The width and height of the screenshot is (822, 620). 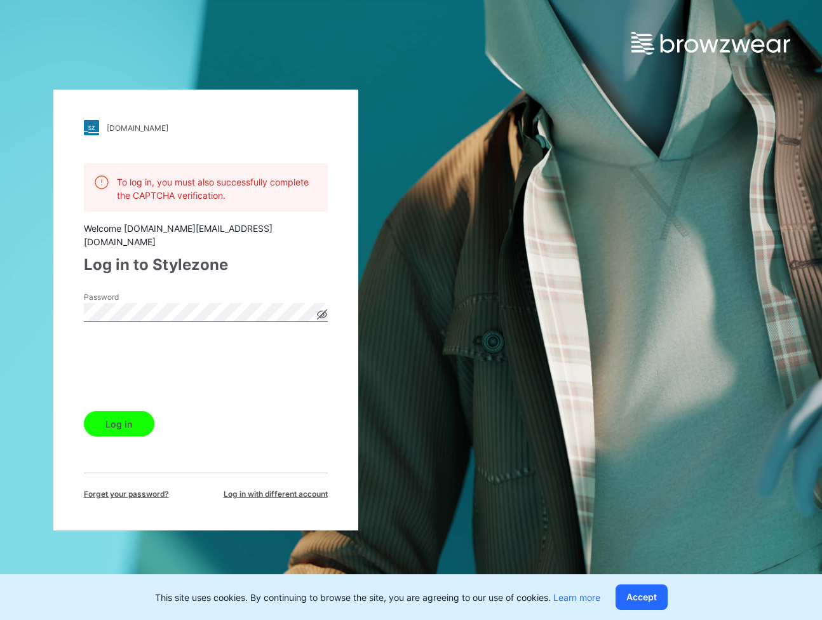 I want to click on img: alert.76a3ded3c87c6ed799a365e1fca291d4.svg, so click(x=102, y=182).